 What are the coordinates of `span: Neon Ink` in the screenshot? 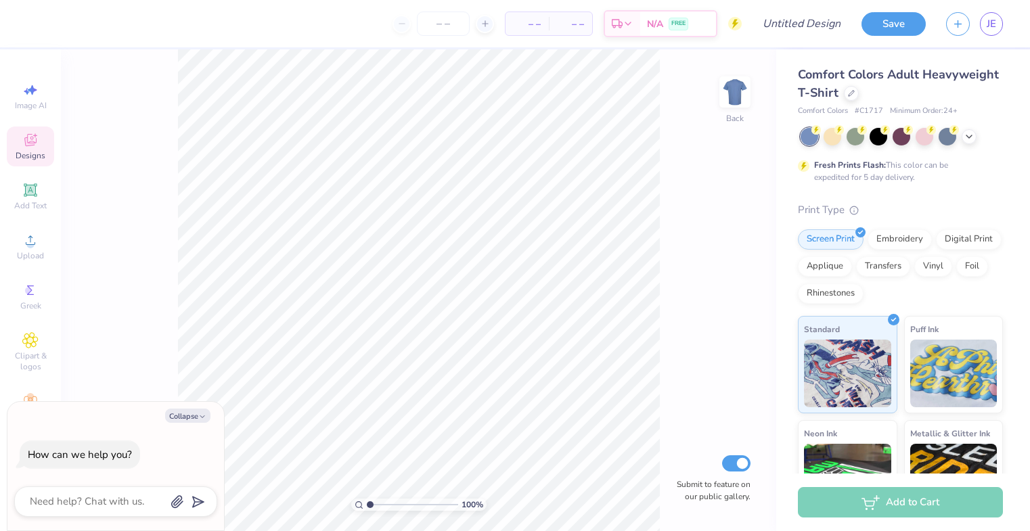 It's located at (820, 433).